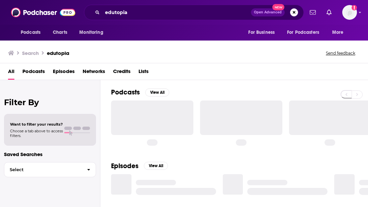  I want to click on a: Charts, so click(60, 32).